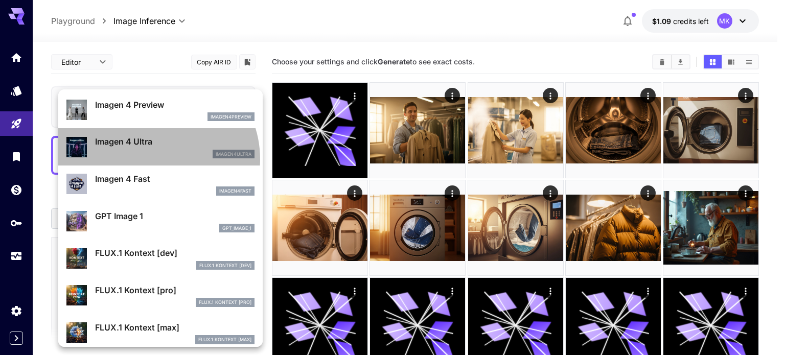 The image size is (785, 355). Describe the element at coordinates (160, 184) in the screenshot. I see `div: Imagen 4 Fastimagen4fast` at that location.